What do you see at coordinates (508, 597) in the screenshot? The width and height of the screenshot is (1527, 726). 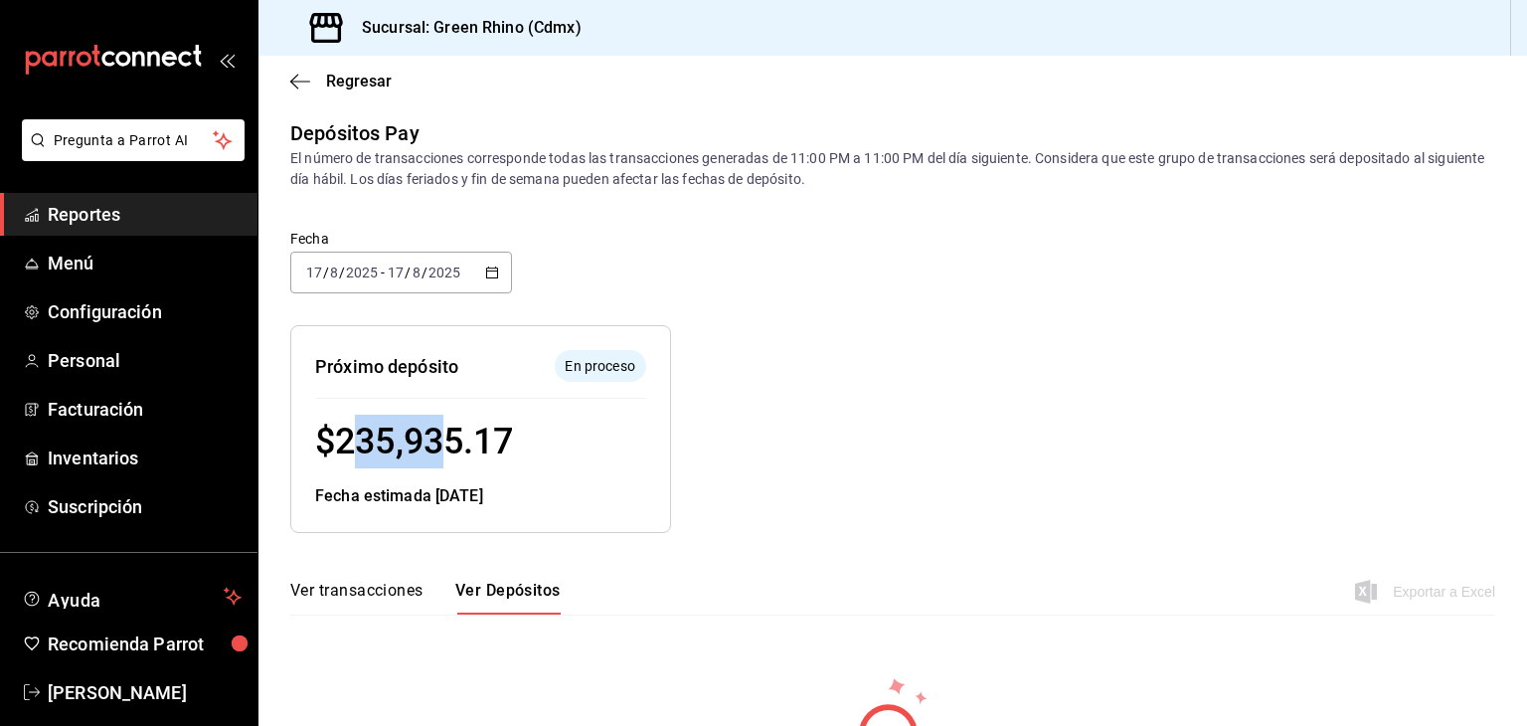 I see `button: Ver Depósitos` at bounding box center [508, 597].